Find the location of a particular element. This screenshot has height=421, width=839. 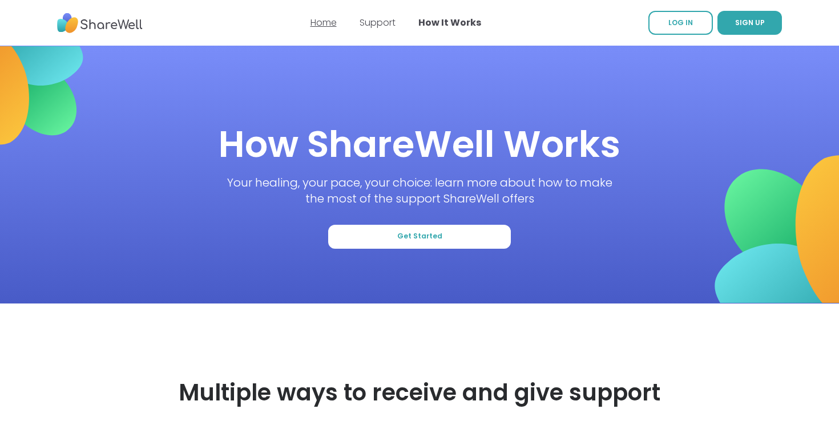

span: SIGN UP is located at coordinates (750, 22).